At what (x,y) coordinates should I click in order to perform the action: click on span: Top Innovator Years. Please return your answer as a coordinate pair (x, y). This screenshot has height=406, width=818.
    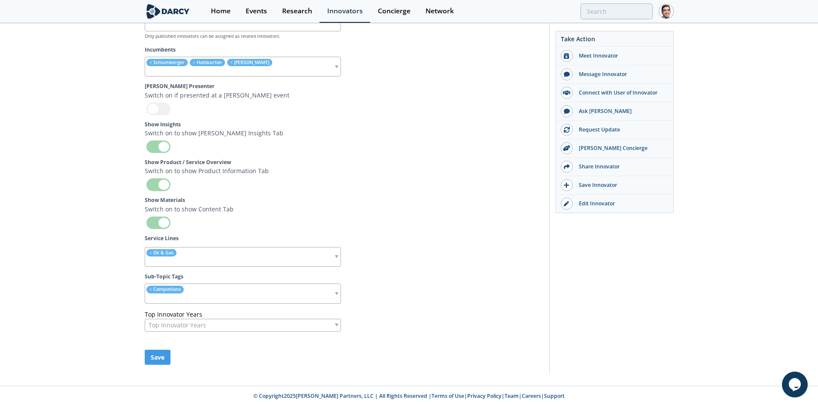
    Looking at the image, I should click on (177, 325).